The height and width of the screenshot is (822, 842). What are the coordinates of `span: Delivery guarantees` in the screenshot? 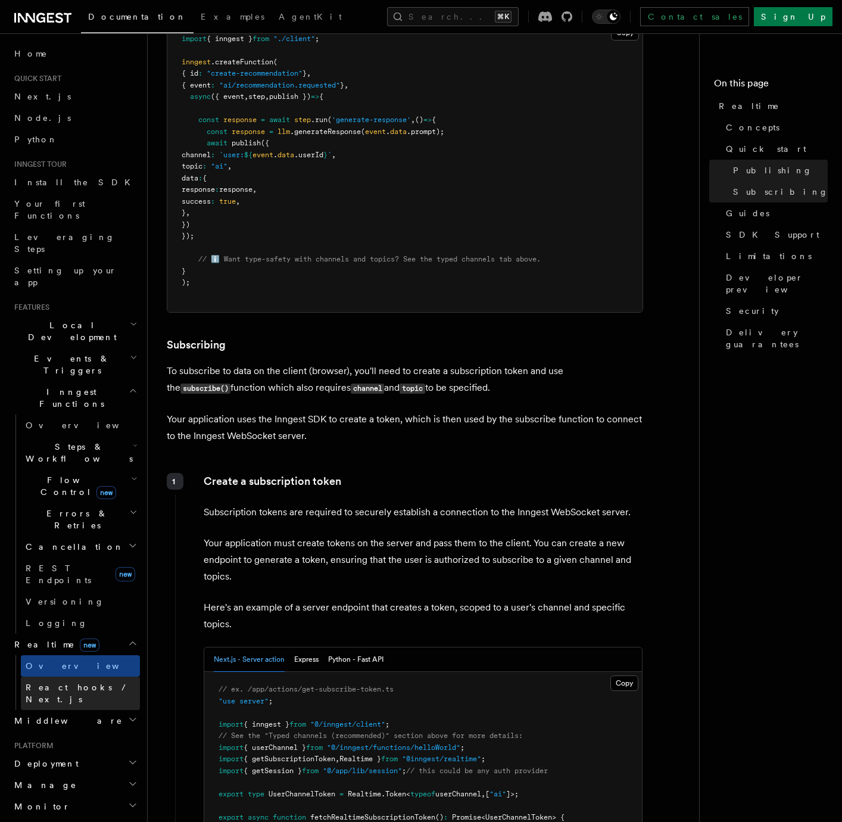 It's located at (776, 338).